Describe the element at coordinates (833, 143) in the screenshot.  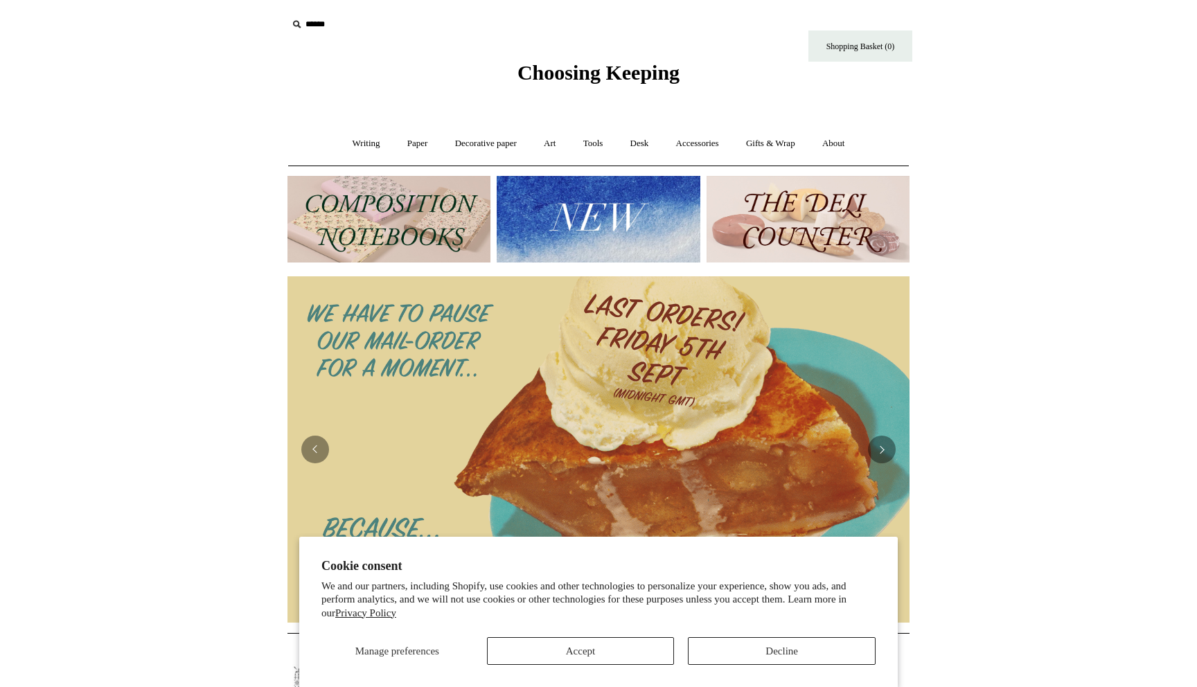
I see `a: About` at that location.